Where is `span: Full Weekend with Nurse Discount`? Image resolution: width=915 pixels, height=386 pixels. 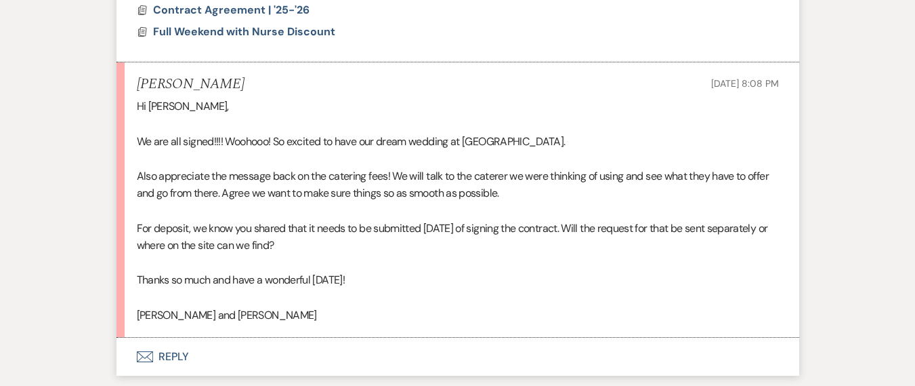 span: Full Weekend with Nurse Discount is located at coordinates (244, 31).